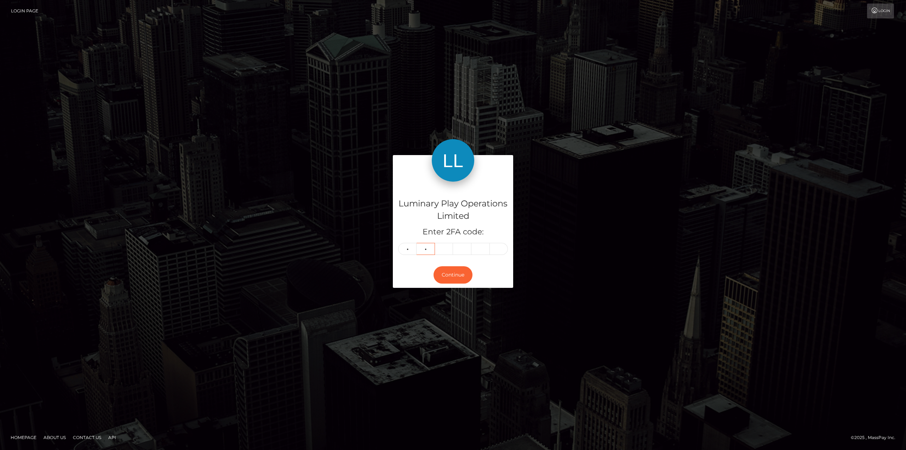 Image resolution: width=906 pixels, height=450 pixels. I want to click on a: Login, so click(880, 11).